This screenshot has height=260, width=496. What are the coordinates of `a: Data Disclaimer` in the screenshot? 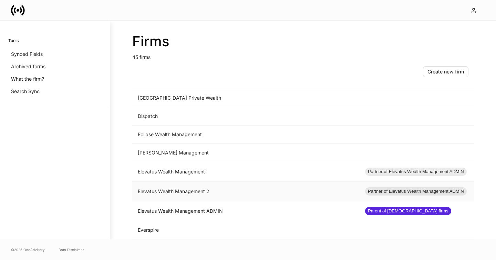 It's located at (71, 249).